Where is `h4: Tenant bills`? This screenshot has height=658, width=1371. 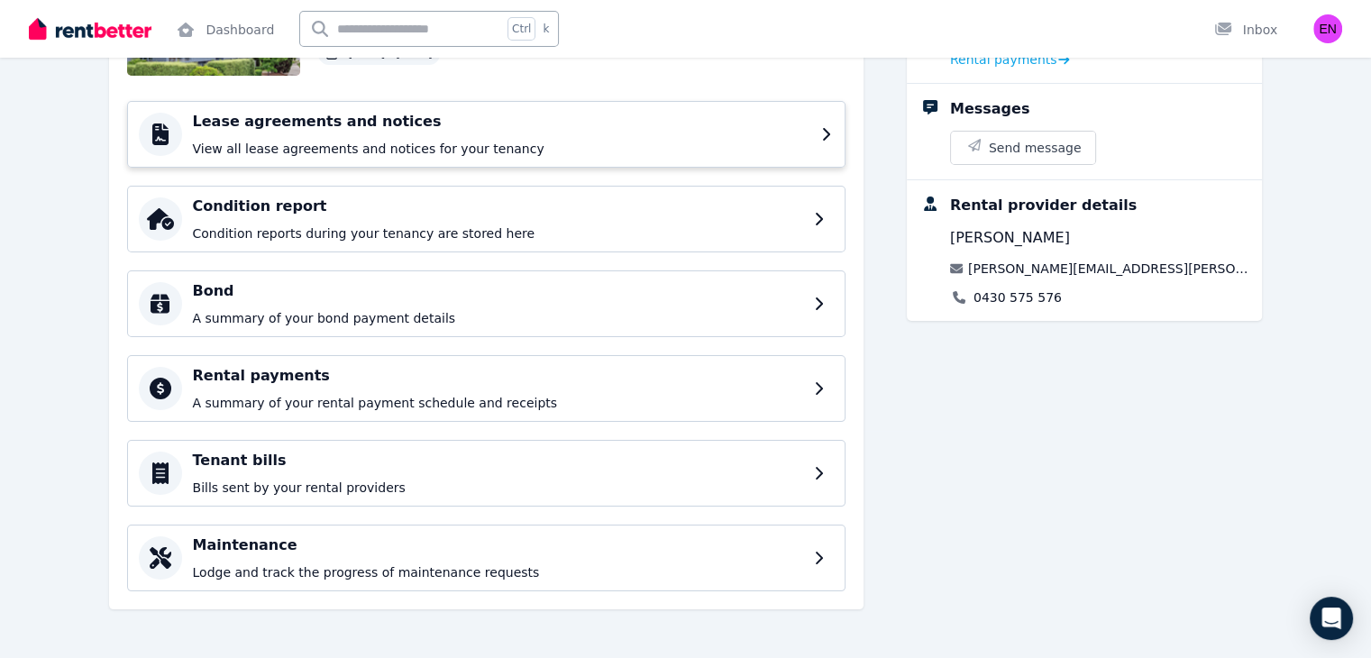 h4: Tenant bills is located at coordinates (498, 461).